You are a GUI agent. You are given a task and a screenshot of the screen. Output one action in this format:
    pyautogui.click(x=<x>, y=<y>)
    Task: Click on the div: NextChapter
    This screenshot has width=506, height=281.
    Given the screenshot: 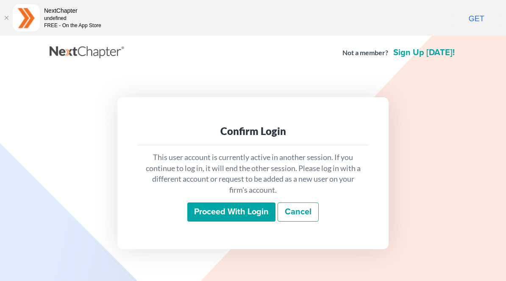 What is the action you would take?
    pyautogui.click(x=73, y=11)
    